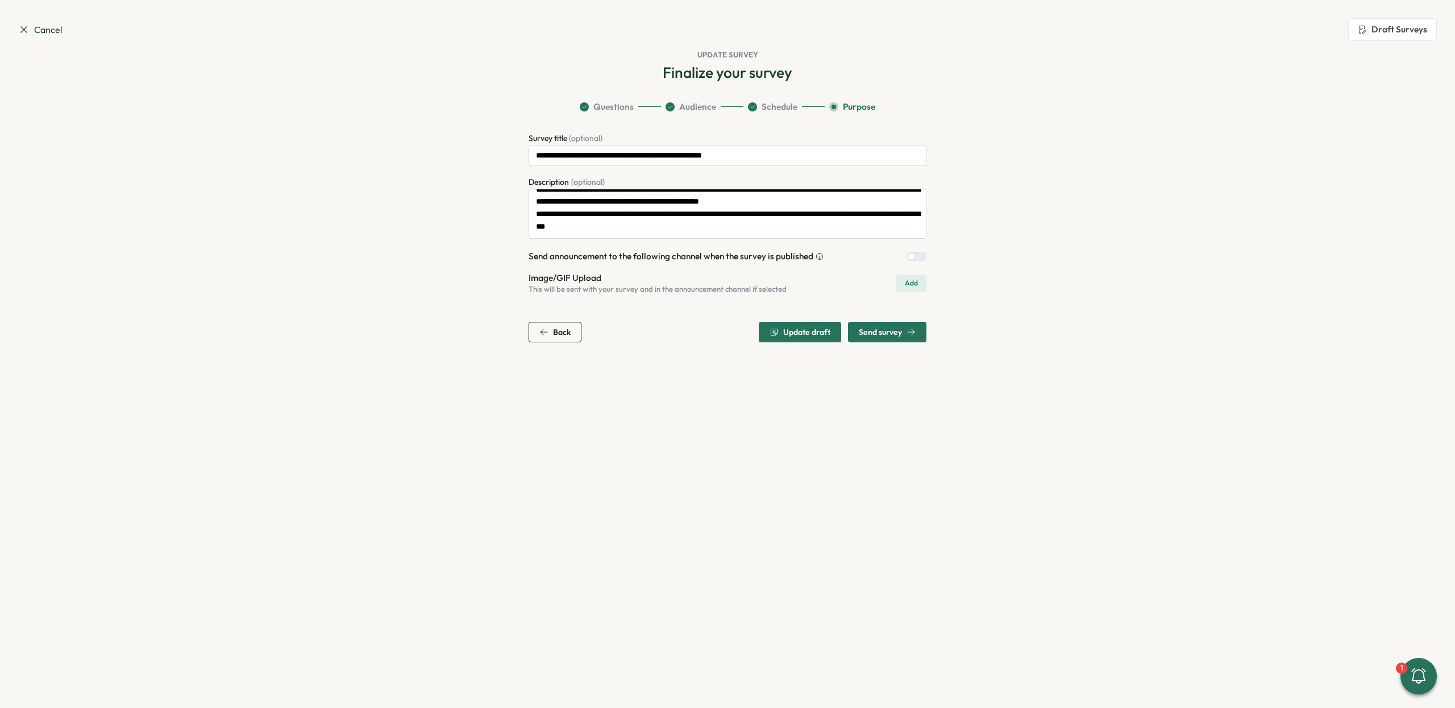 The width and height of the screenshot is (1455, 708). Describe the element at coordinates (40, 30) in the screenshot. I see `span: Cancel` at that location.